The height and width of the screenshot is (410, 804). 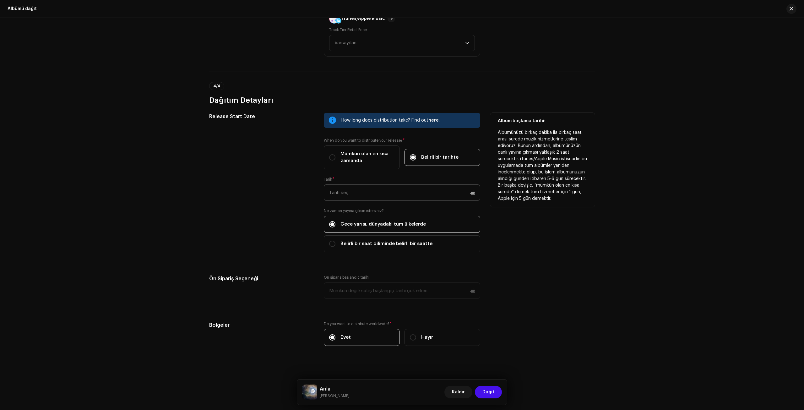 I want to click on input: Tarih seç, so click(x=402, y=193).